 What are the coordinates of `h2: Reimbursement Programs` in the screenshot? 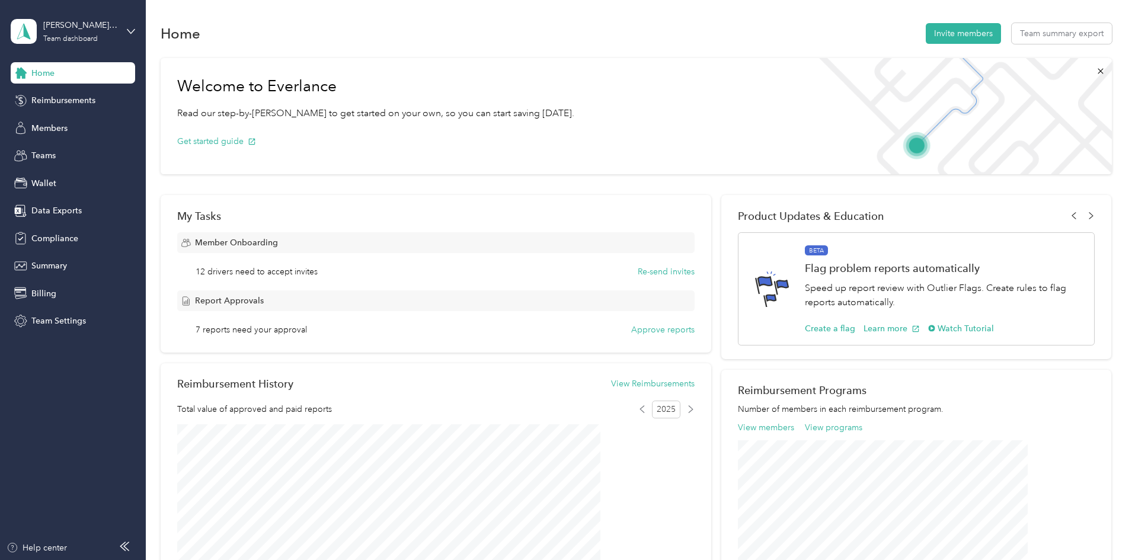 It's located at (916, 390).